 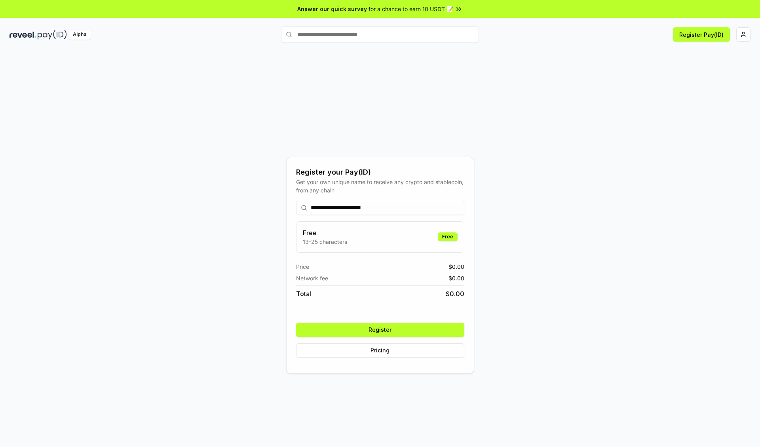 What do you see at coordinates (380, 330) in the screenshot?
I see `button: Register` at bounding box center [380, 330].